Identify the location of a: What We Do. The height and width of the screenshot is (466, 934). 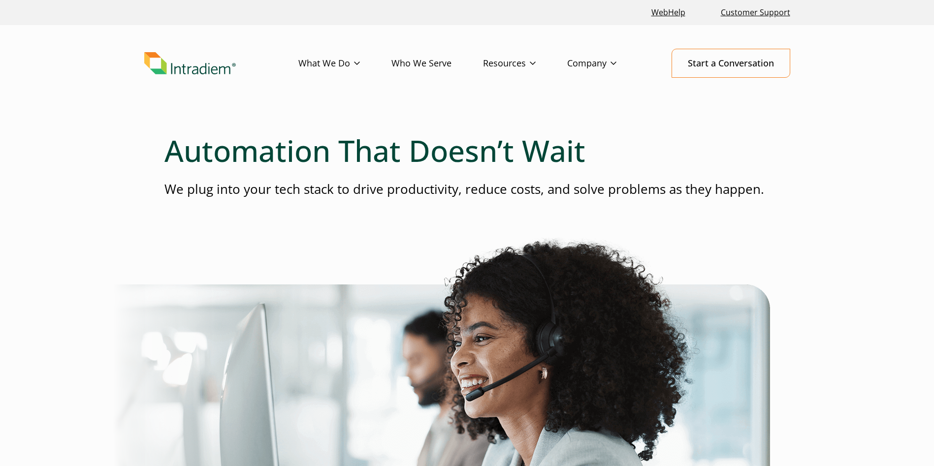
(345, 64).